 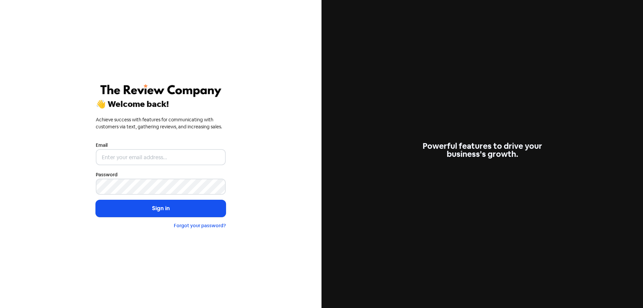 What do you see at coordinates (106, 174) in the screenshot?
I see `label: Password` at bounding box center [106, 174].